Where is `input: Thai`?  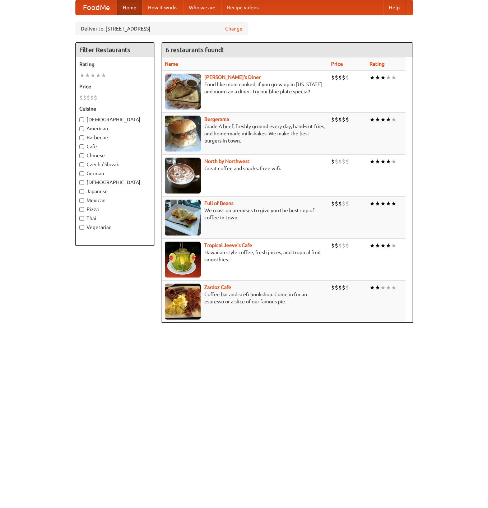
input: Thai is located at coordinates (82, 218).